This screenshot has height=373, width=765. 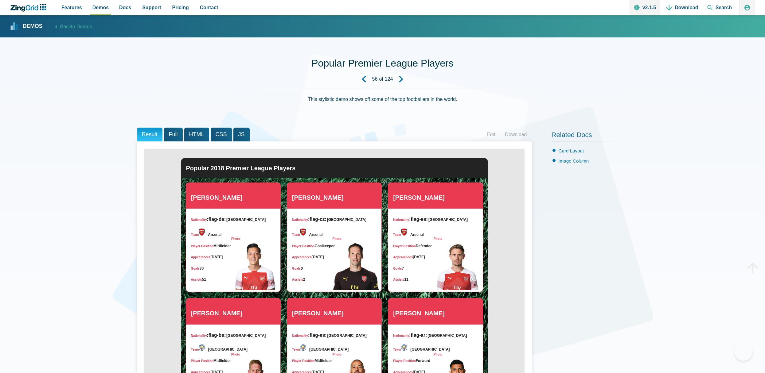 I want to click on div: 51, so click(x=204, y=280).